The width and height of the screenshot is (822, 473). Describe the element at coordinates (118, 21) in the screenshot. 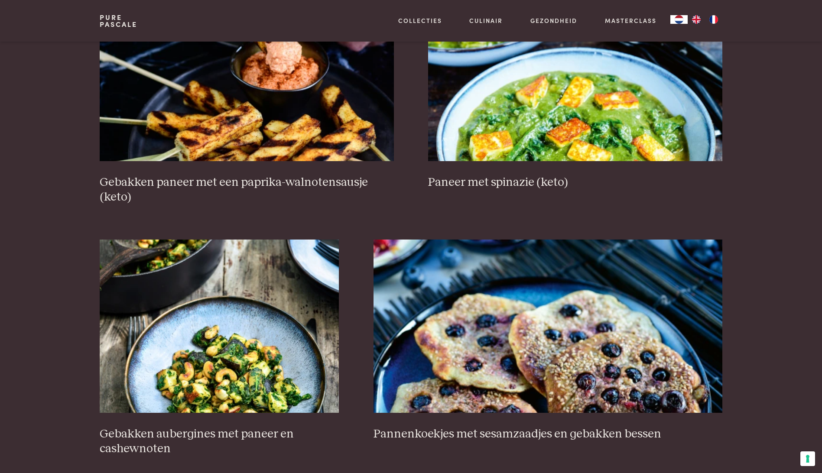

I see `a: PurePascale` at that location.